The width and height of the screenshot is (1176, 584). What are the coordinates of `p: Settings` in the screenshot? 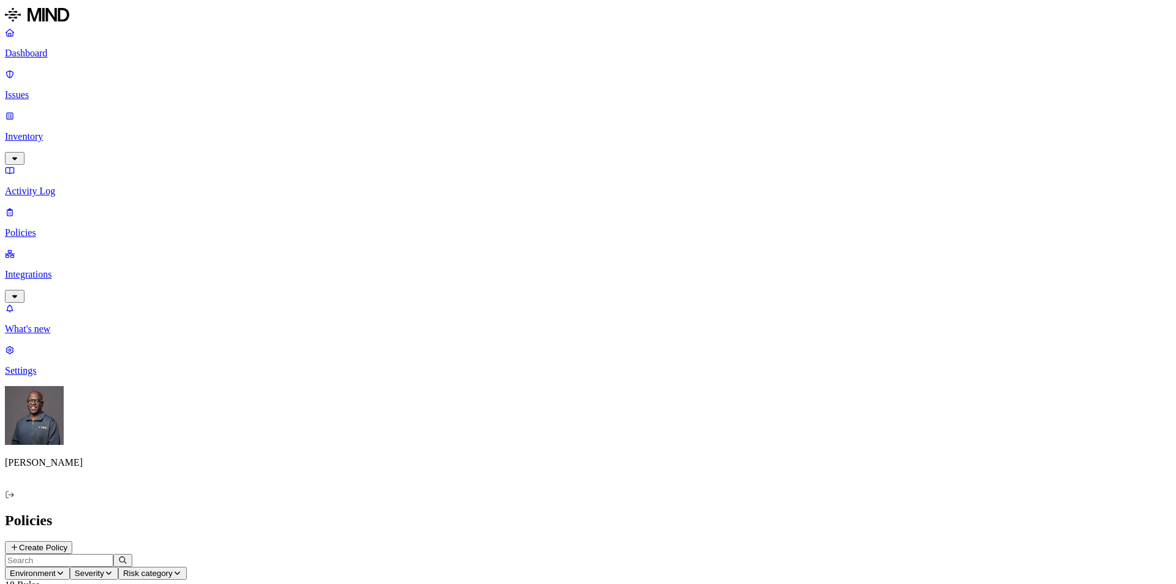 It's located at (588, 371).